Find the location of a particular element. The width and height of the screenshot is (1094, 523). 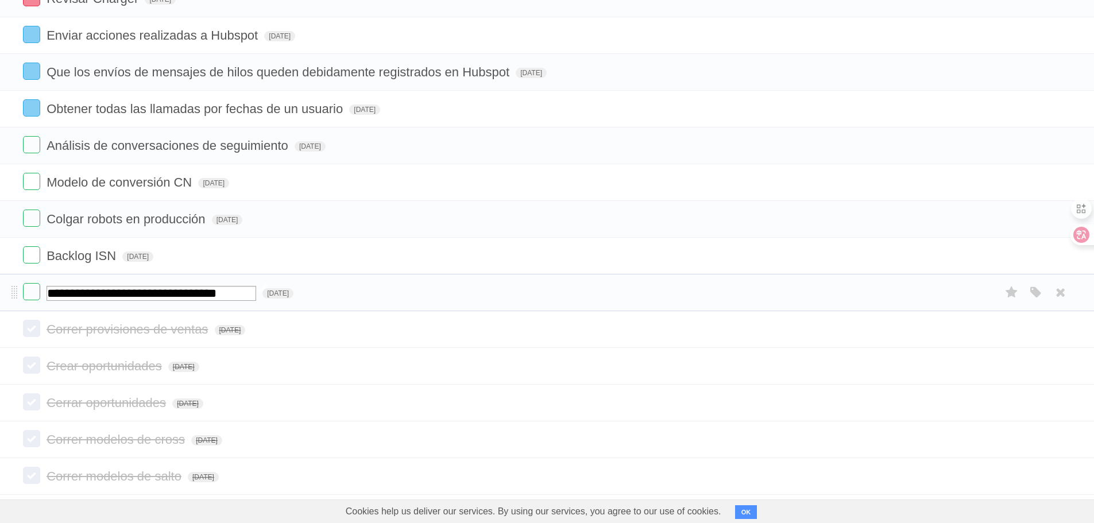

span: Correr provisiones de ventas is located at coordinates (129, 329).